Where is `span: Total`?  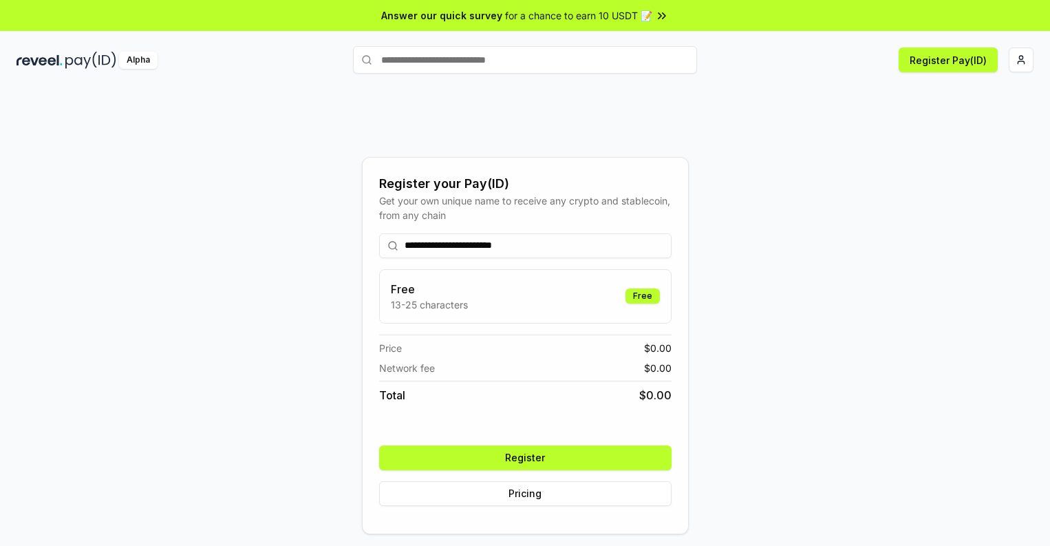
span: Total is located at coordinates (392, 395).